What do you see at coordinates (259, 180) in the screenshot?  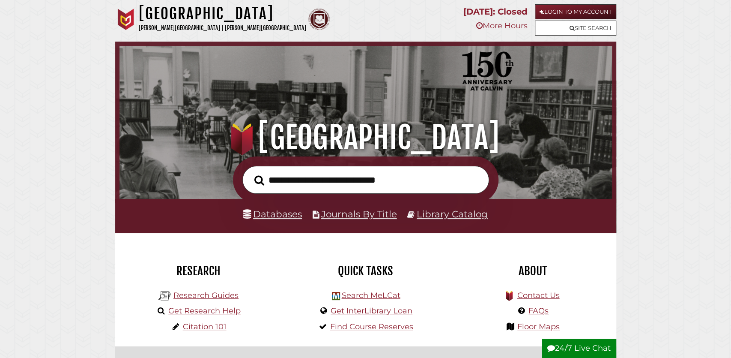 I see `i: Search` at bounding box center [259, 180].